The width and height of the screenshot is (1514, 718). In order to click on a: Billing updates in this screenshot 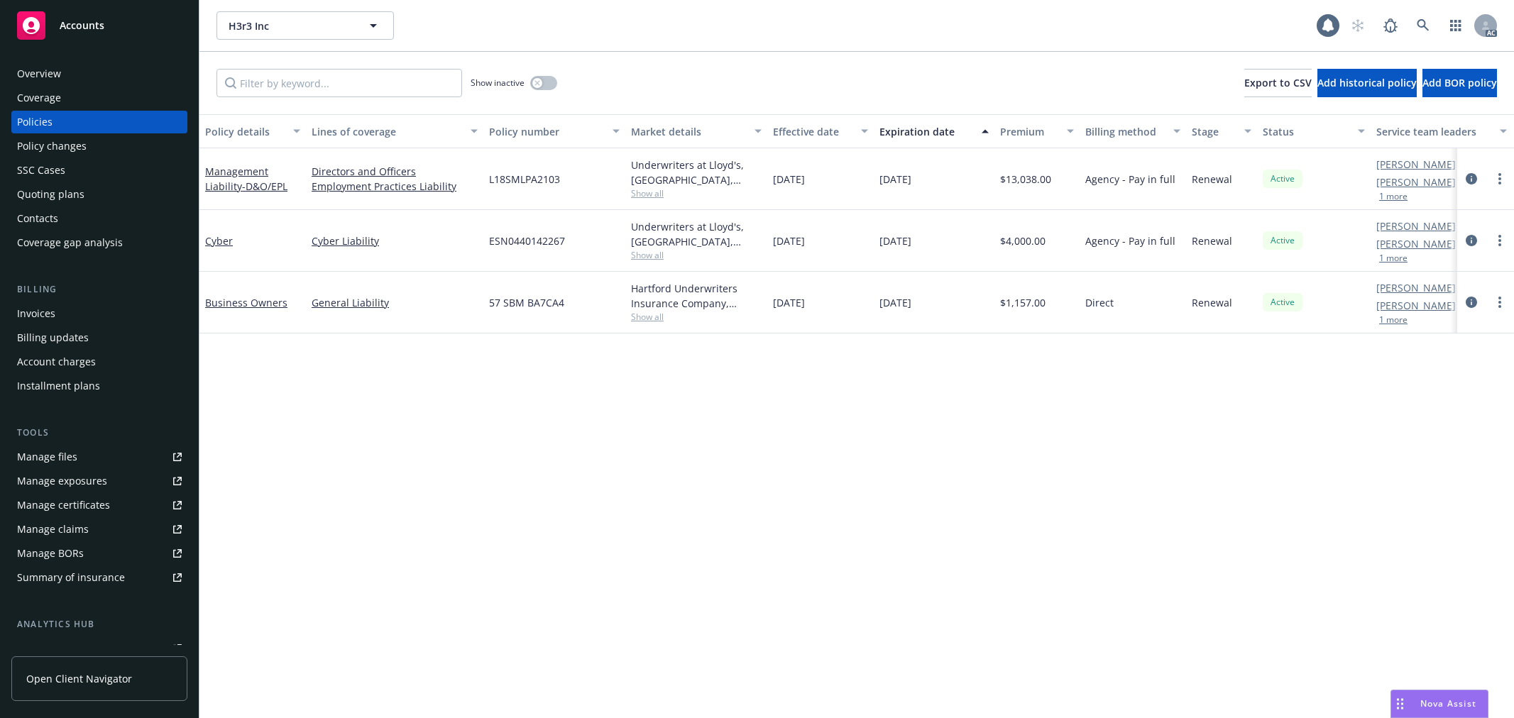, I will do `click(99, 338)`.